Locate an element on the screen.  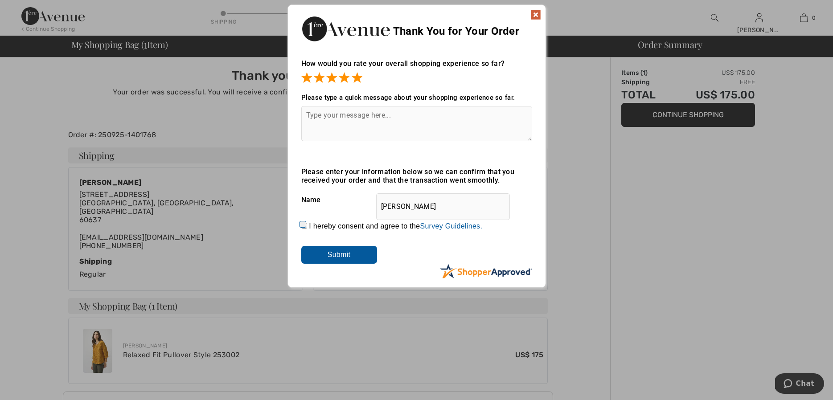
div: Please enter your information below so we can confirm that you received your order and that the t... is located at coordinates (417, 176).